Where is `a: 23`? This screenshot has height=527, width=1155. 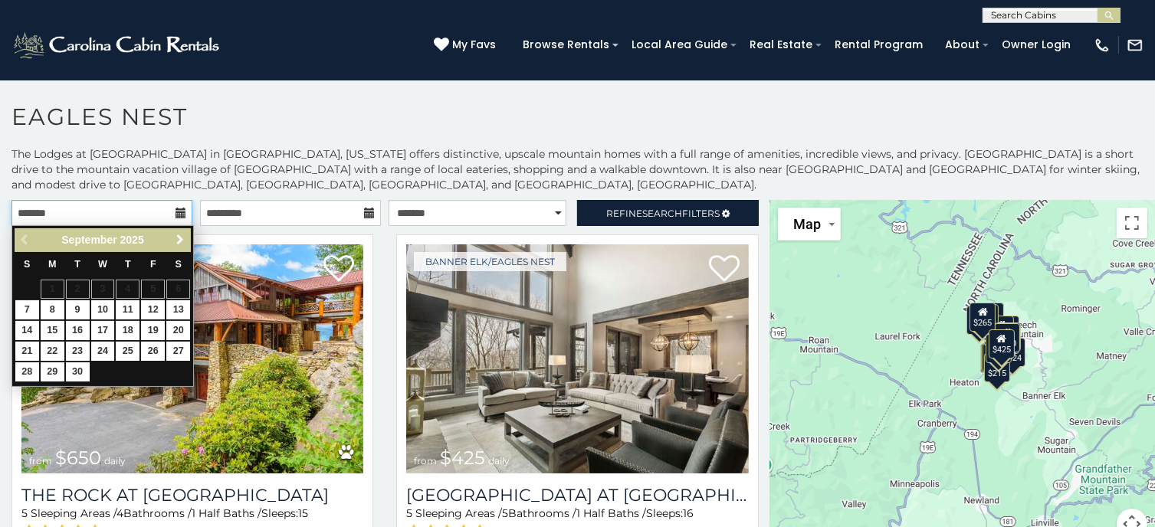 a: 23 is located at coordinates (77, 351).